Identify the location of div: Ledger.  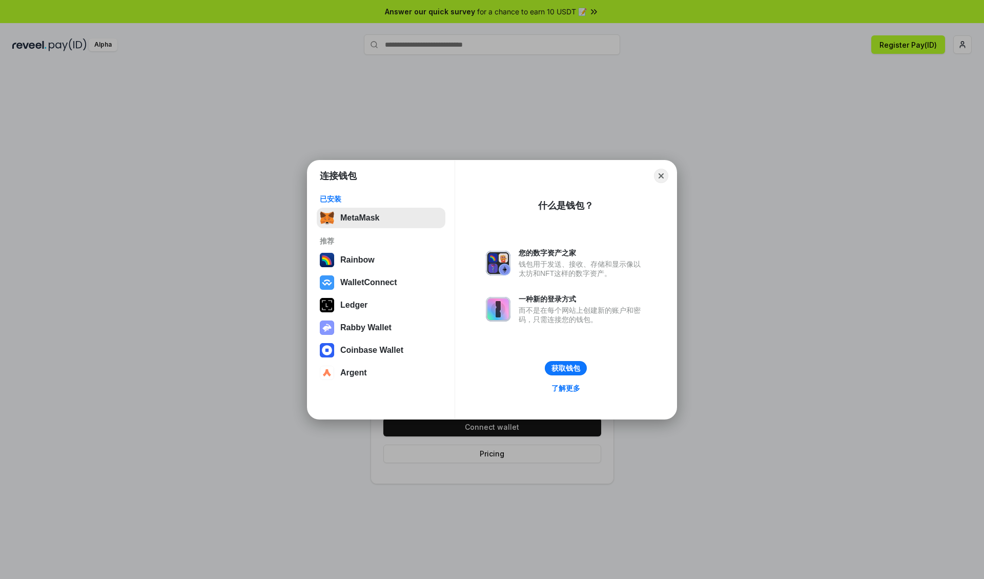
(354, 305).